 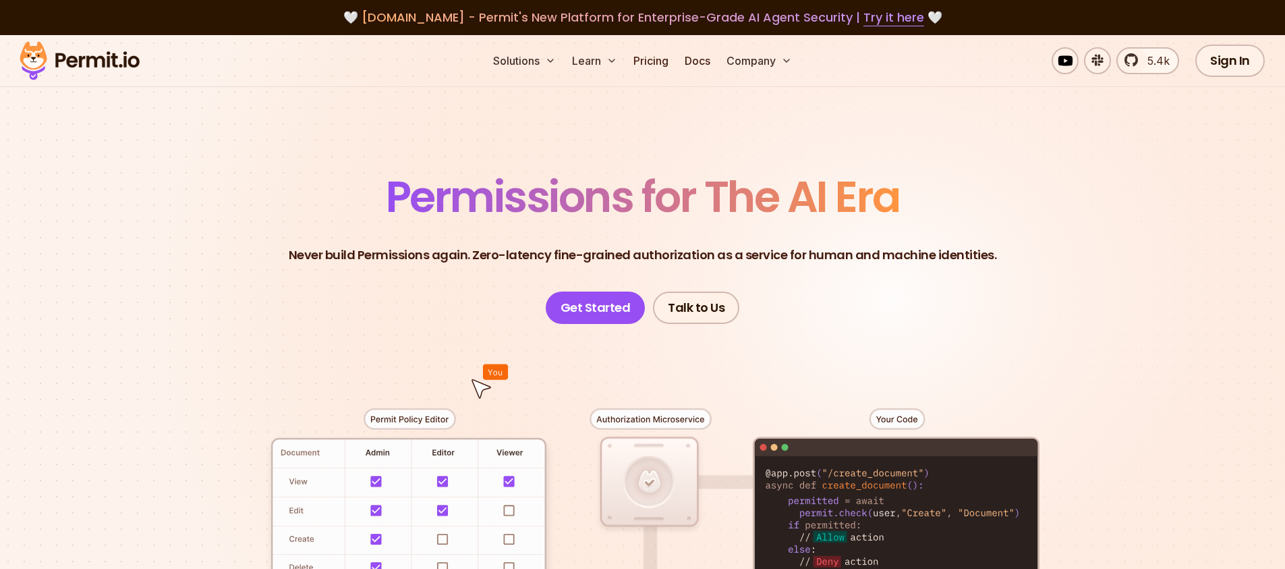 What do you see at coordinates (643, 196) in the screenshot?
I see `span: Permissions for The AI Era` at bounding box center [643, 196].